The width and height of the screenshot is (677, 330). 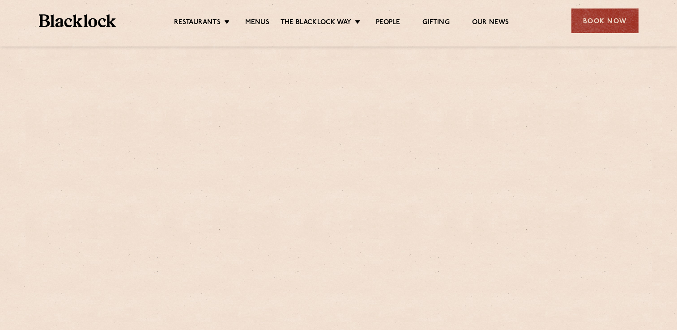 I want to click on a: Restaurants, so click(x=197, y=23).